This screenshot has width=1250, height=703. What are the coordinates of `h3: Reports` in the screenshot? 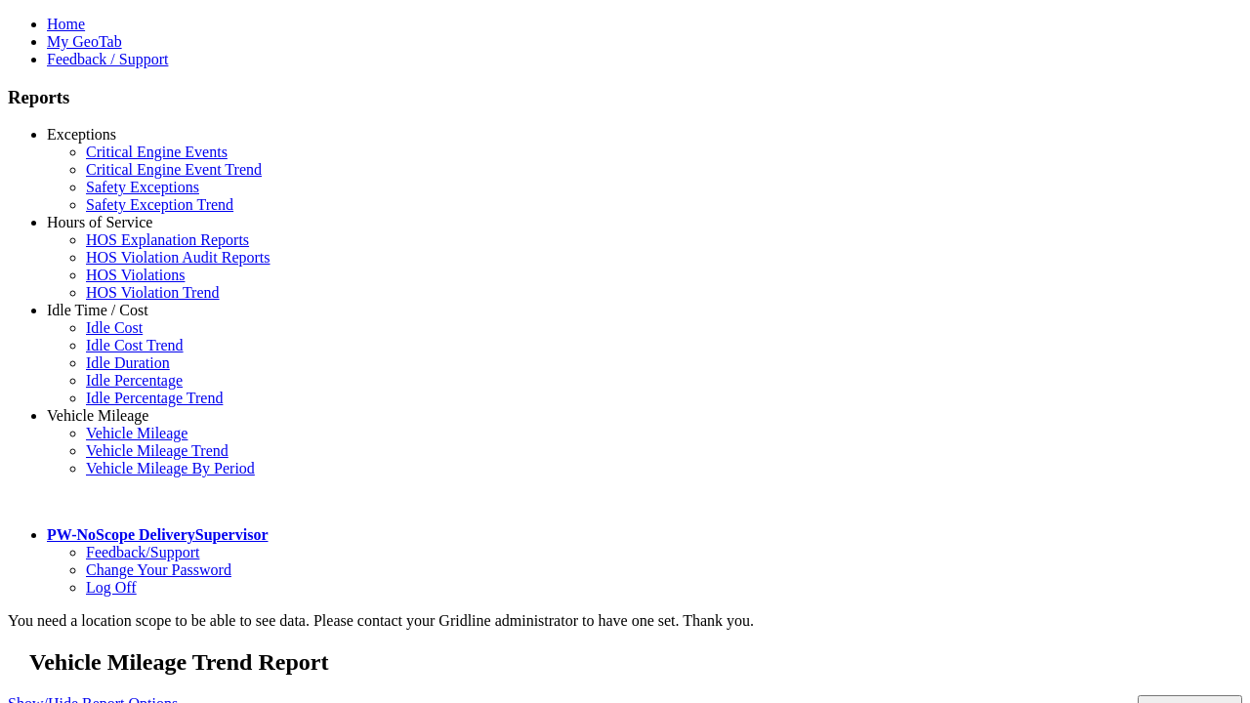 It's located at (625, 98).